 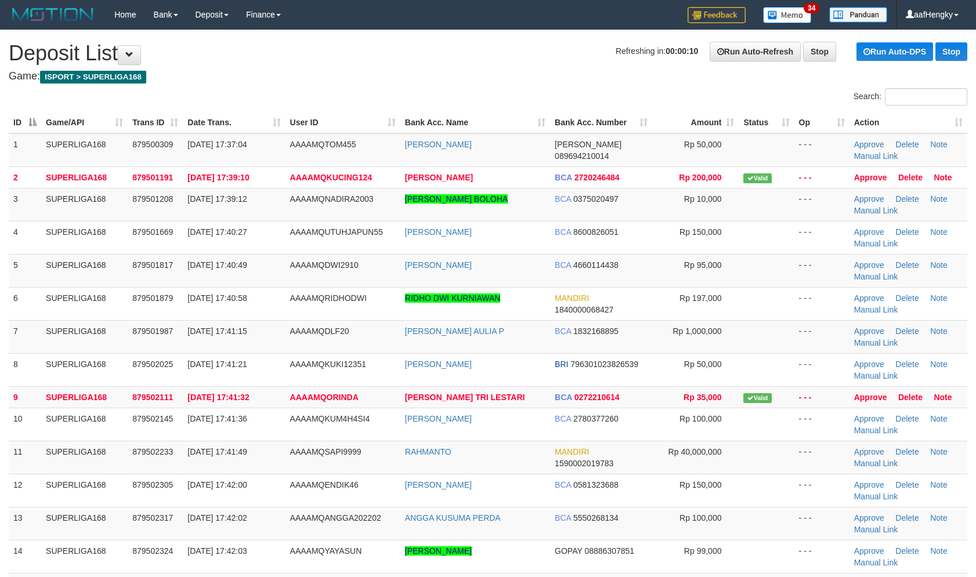 I want to click on span: 879502025, so click(x=153, y=364).